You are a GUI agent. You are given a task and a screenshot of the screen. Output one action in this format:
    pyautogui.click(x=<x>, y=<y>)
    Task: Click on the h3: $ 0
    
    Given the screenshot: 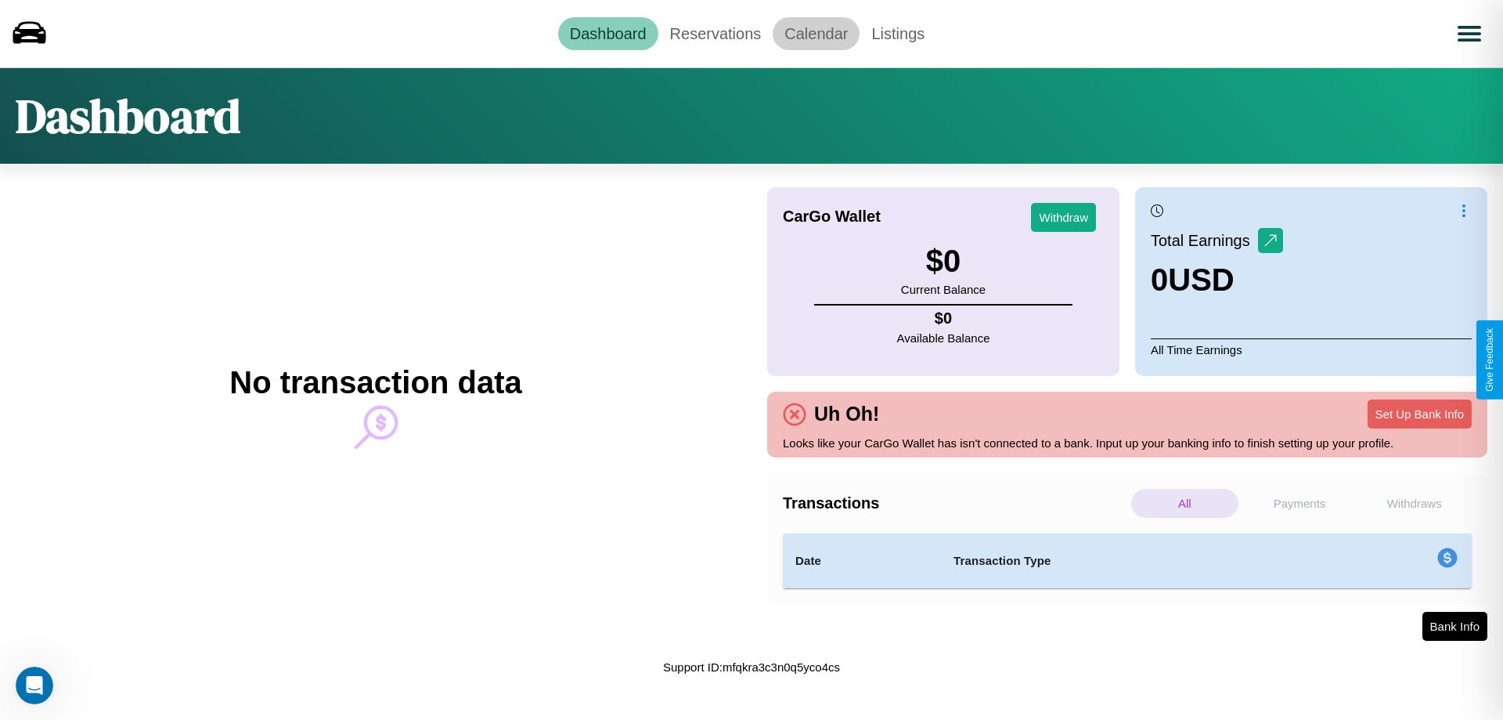 What is the action you would take?
    pyautogui.click(x=944, y=261)
    